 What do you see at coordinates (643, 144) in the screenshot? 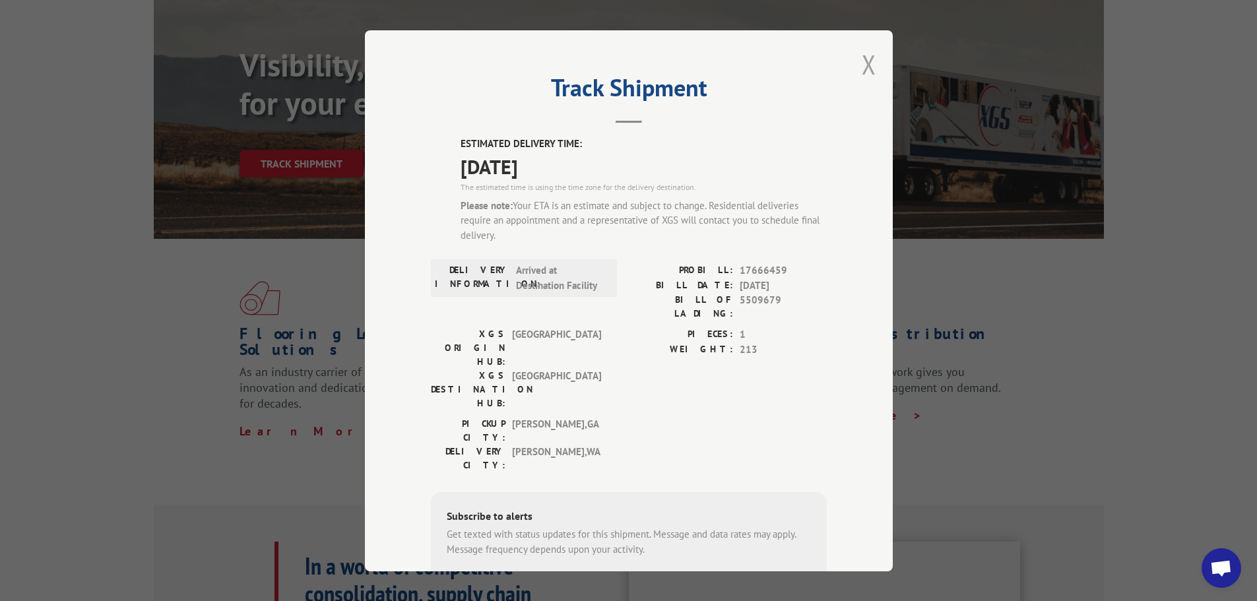
I see `label: ESTIMATED DELIVERY TIME:` at bounding box center [643, 144].